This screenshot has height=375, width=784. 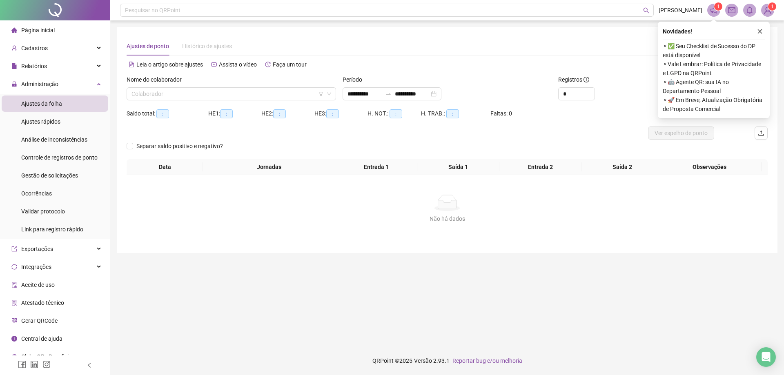 I want to click on span: mail, so click(x=732, y=10).